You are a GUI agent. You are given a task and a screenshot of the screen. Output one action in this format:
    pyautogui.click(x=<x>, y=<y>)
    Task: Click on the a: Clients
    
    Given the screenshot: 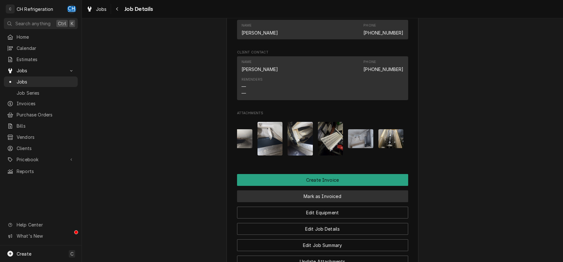 What is the action you would take?
    pyautogui.click(x=41, y=148)
    